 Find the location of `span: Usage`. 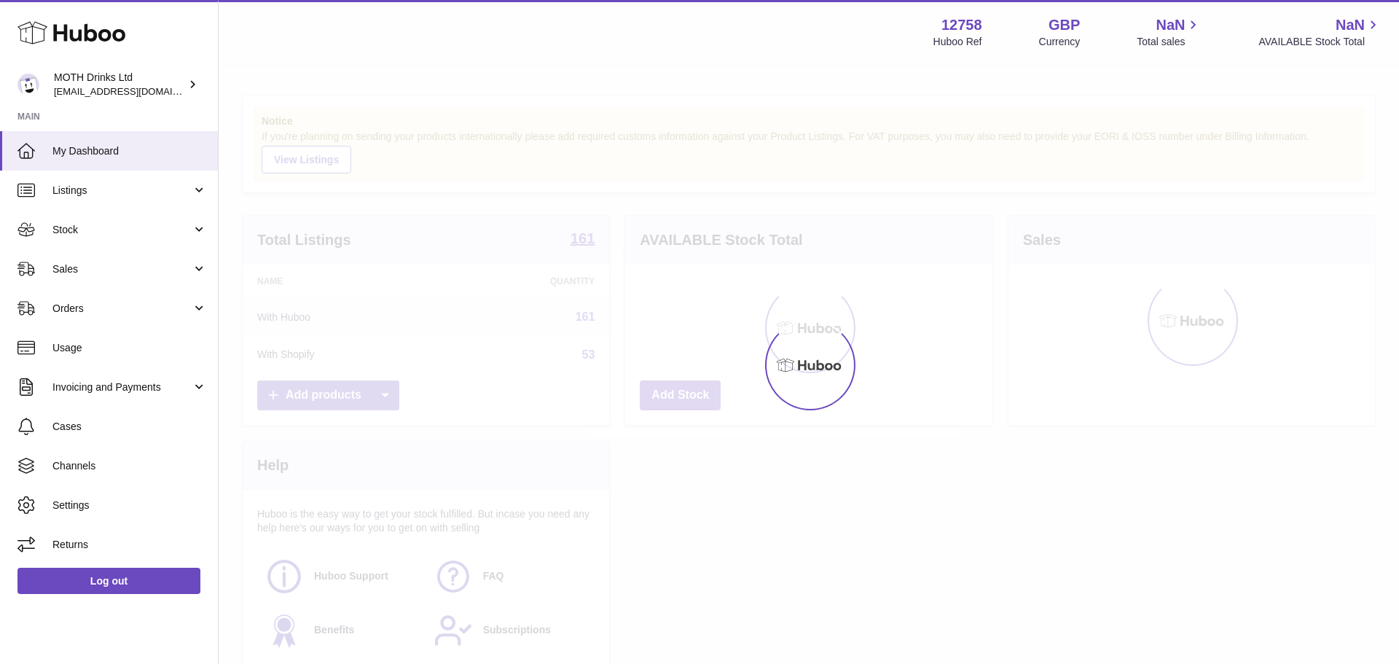

span: Usage is located at coordinates (130, 348).